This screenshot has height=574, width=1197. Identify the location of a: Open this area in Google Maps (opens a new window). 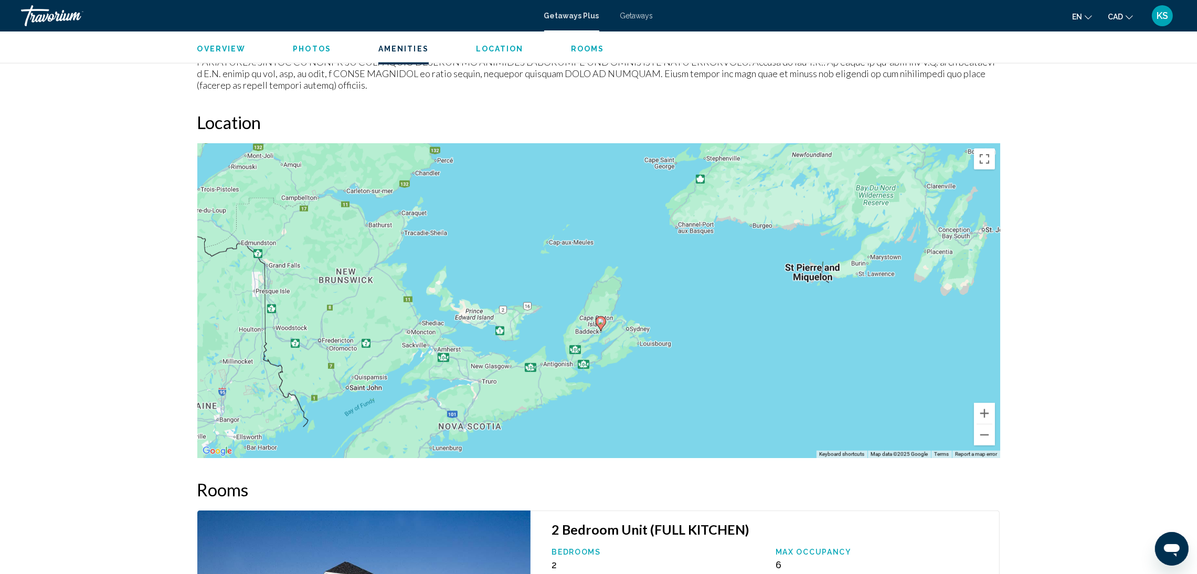
(217, 451).